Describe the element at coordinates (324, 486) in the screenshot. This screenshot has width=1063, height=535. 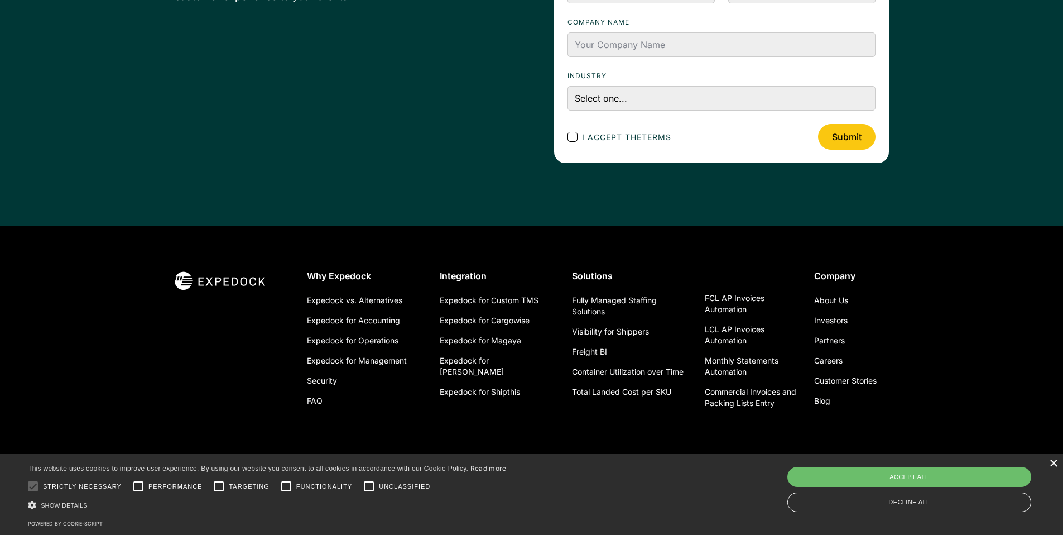
I see `span: Functionality` at that location.